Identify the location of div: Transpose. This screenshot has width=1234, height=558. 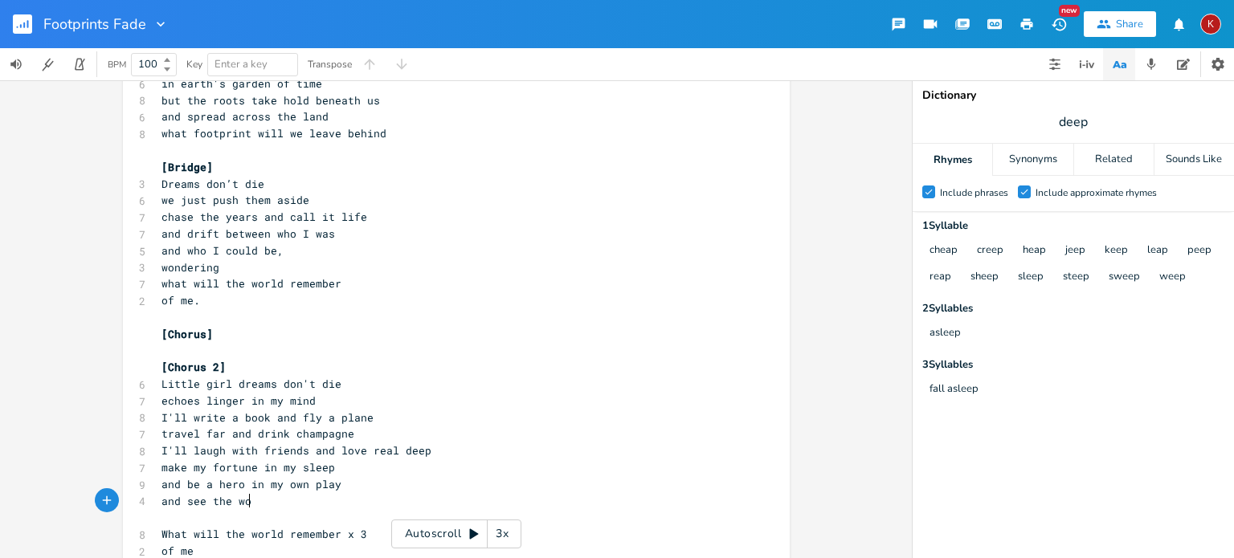
(329, 64).